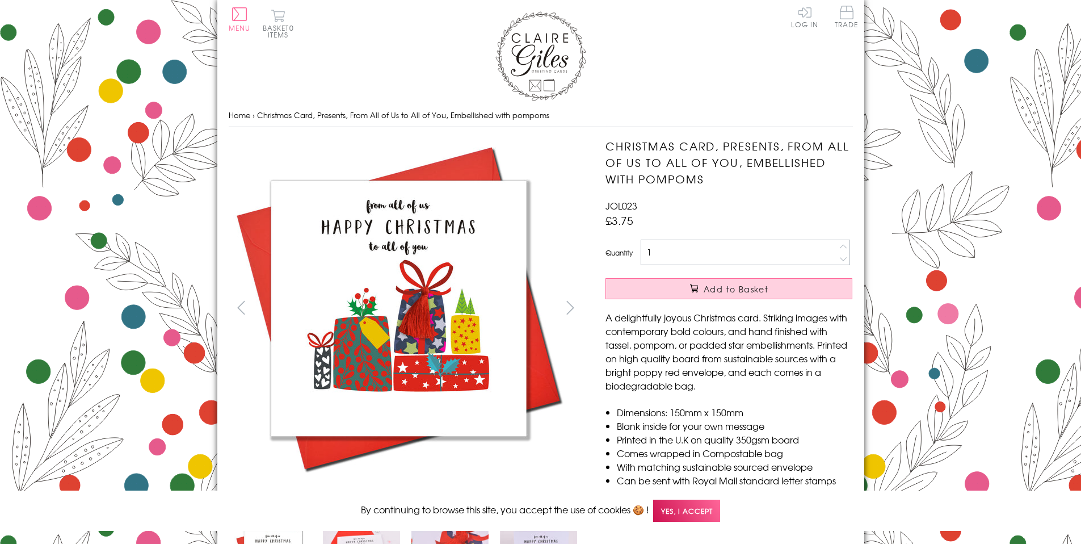 Image resolution: width=1081 pixels, height=544 pixels. Describe the element at coordinates (619, 220) in the screenshot. I see `span: £3.75` at that location.